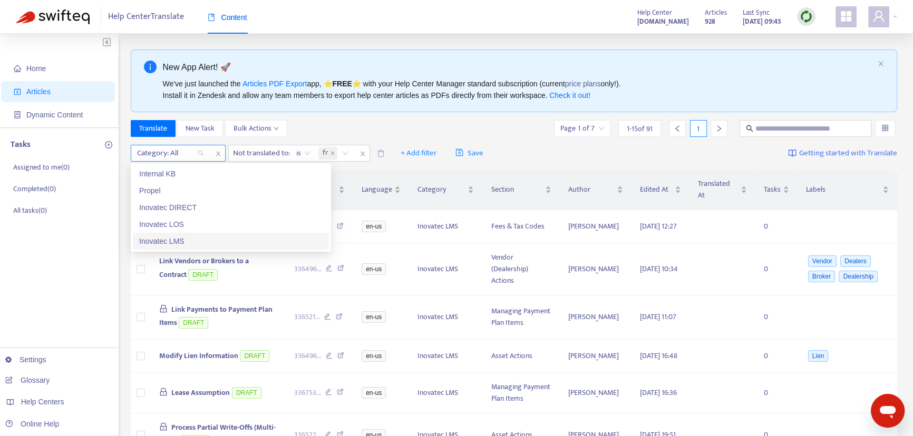 This screenshot has height=436, width=913. I want to click on span: Link Vendors or Brokers to a Contract, so click(204, 268).